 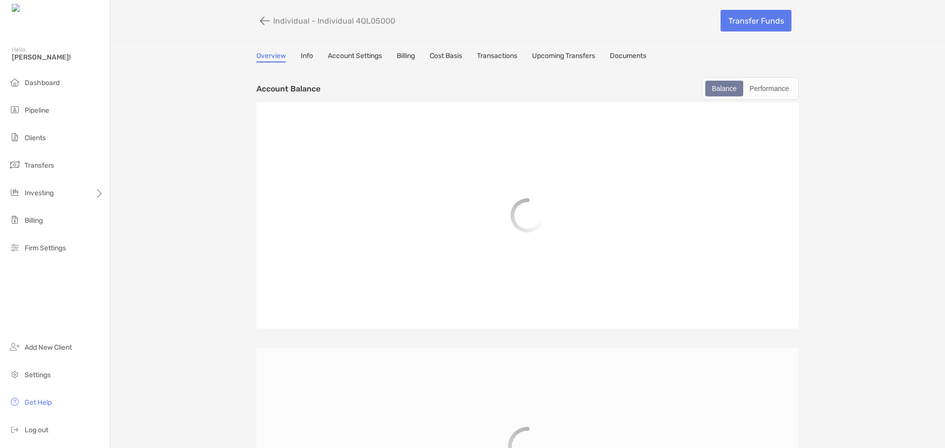 I want to click on img: transfers icon, so click(x=15, y=165).